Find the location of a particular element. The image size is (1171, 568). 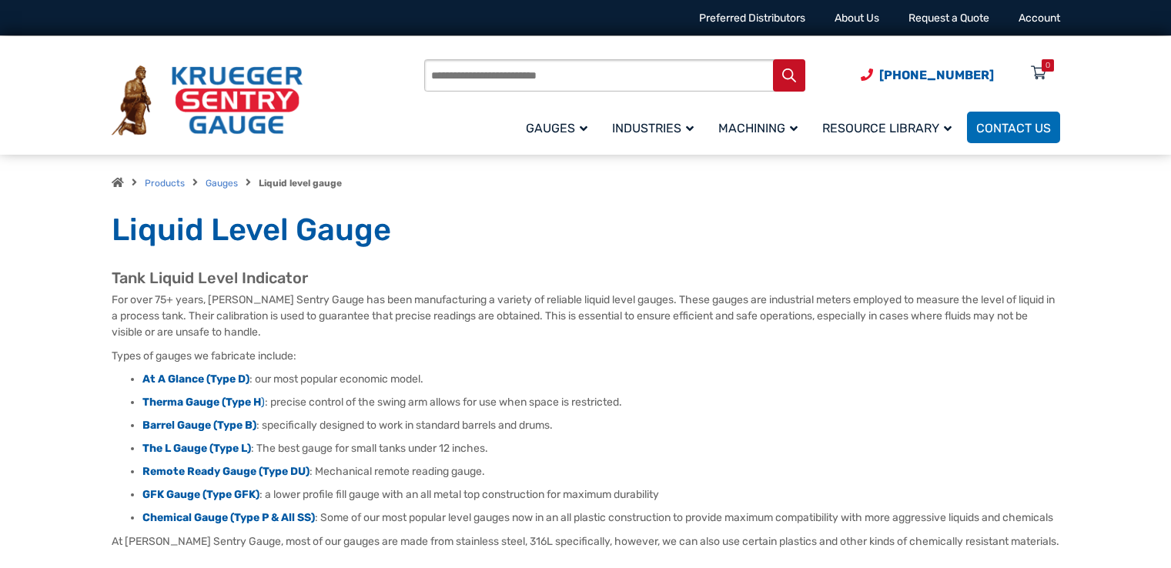

strong: At A Glance (Type D) is located at coordinates (196, 379).